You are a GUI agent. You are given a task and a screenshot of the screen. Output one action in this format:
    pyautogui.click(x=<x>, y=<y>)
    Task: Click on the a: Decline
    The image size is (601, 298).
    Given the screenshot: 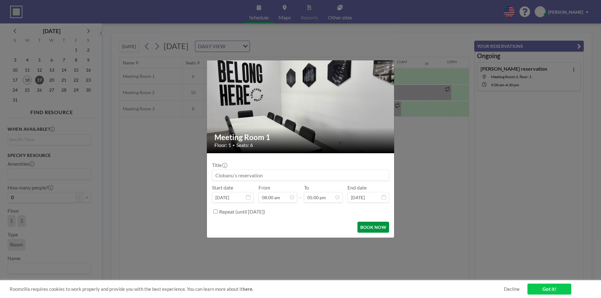 What is the action you would take?
    pyautogui.click(x=512, y=289)
    